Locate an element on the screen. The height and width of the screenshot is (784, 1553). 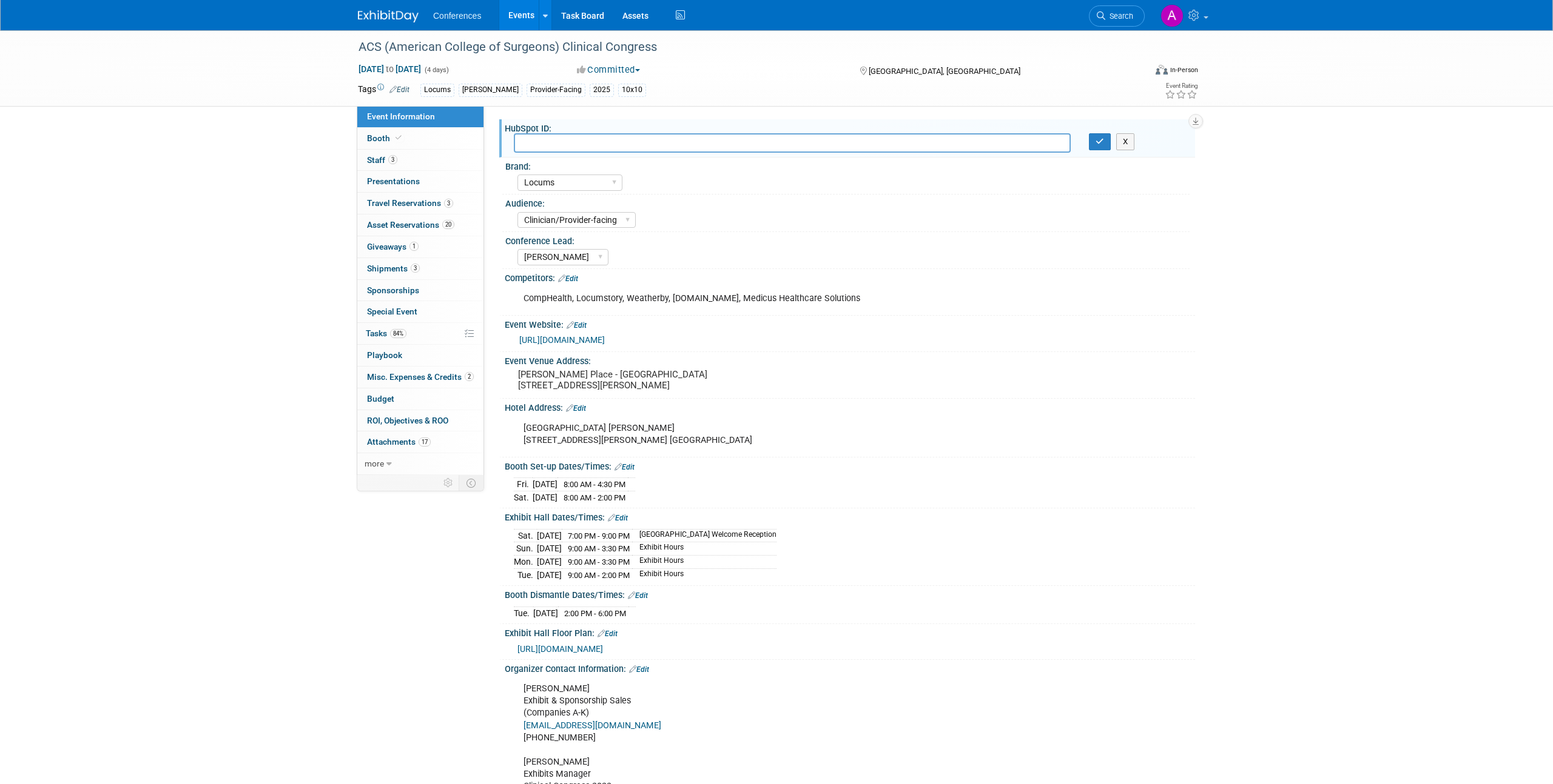
span: Giveaways is located at coordinates (392, 247).